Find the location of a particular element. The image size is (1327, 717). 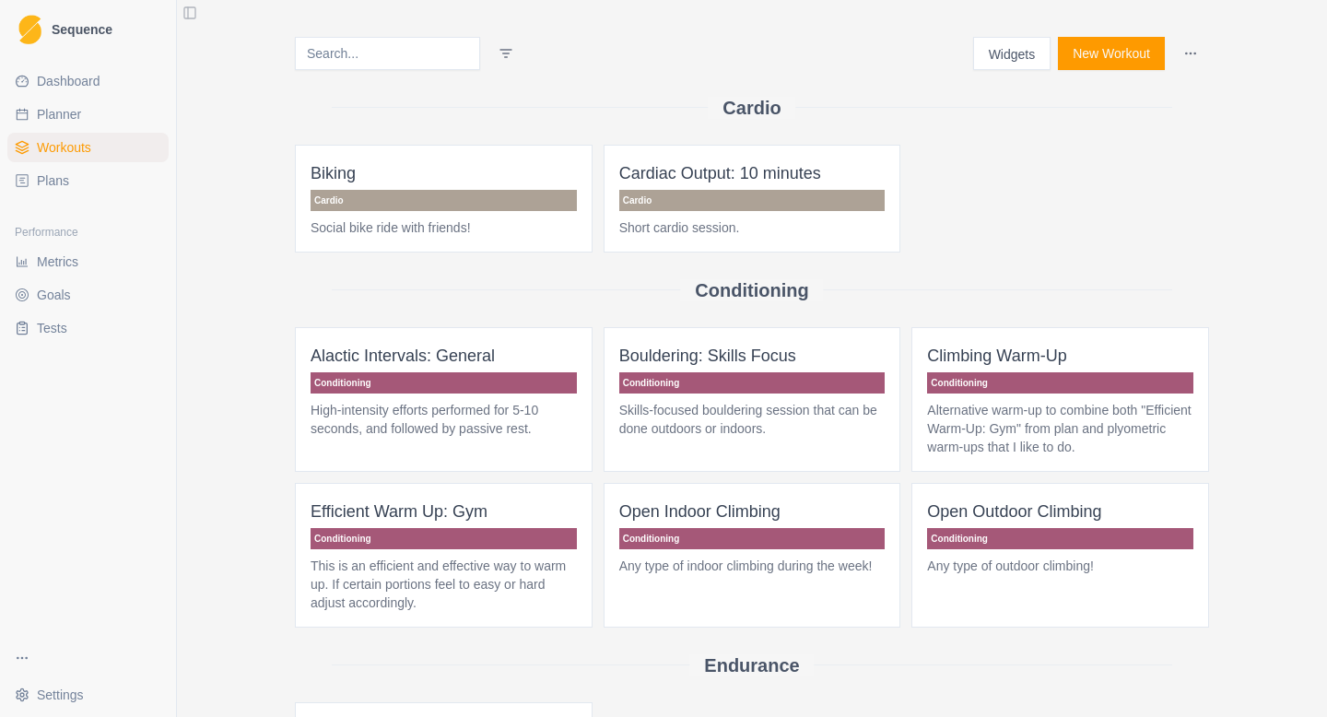

div: Performance is located at coordinates (88, 232).